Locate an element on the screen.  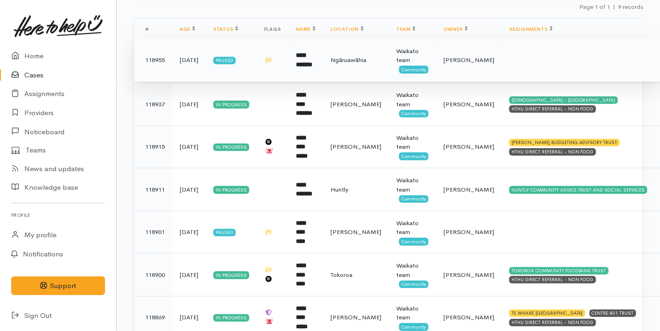
td: 118900 is located at coordinates (153, 275).